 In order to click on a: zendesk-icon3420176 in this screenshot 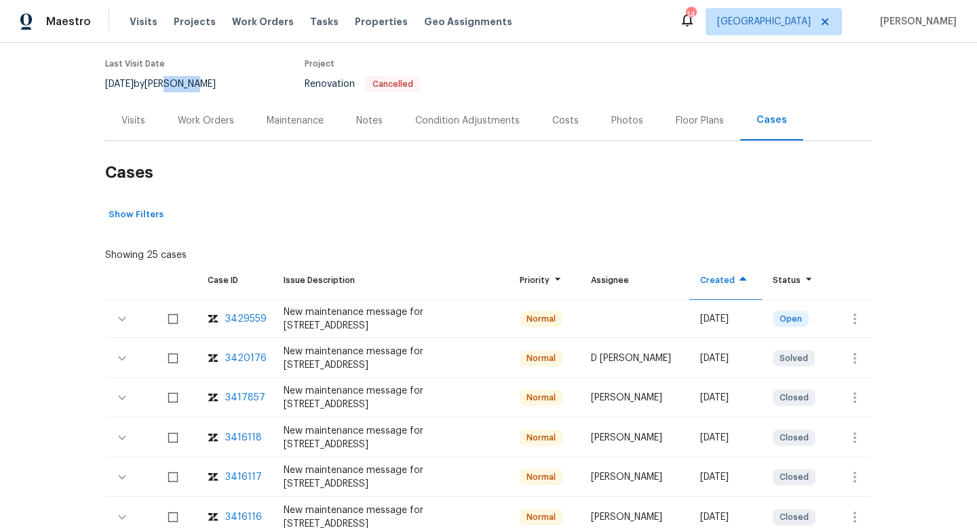, I will do `click(235, 358)`.